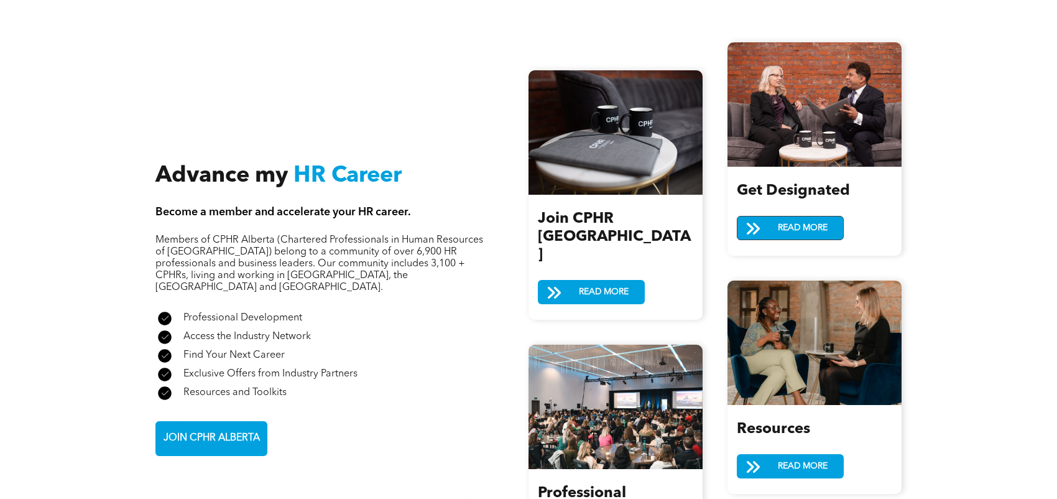 The width and height of the screenshot is (1057, 499). What do you see at coordinates (234, 355) in the screenshot?
I see `span: Find Your Next Career` at bounding box center [234, 355].